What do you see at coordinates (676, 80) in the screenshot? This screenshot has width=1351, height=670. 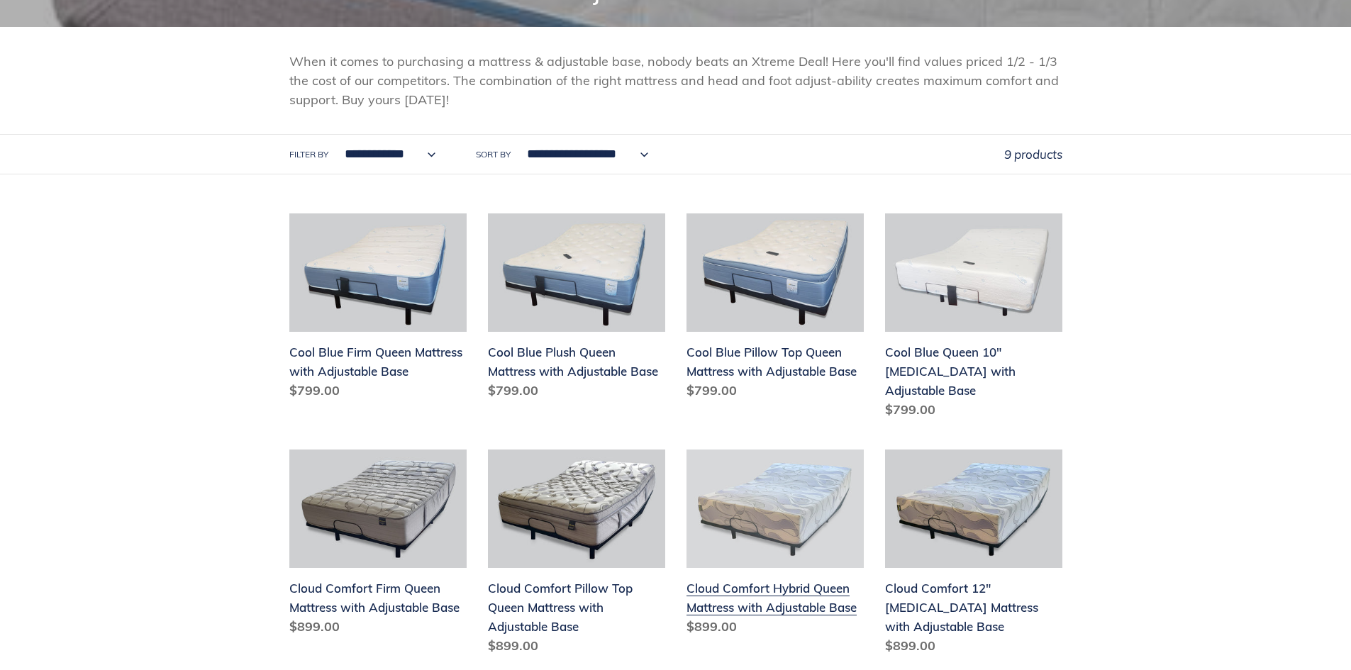 I see `p: When it comes to purchasing a mattress & adjustable base, nobody beats an Xtreme Deal! Here you'l...` at bounding box center [676, 80].